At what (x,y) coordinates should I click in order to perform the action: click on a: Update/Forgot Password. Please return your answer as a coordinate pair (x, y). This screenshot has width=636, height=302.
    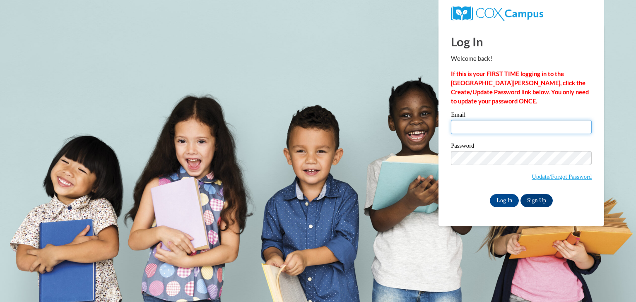
    Looking at the image, I should click on (562, 177).